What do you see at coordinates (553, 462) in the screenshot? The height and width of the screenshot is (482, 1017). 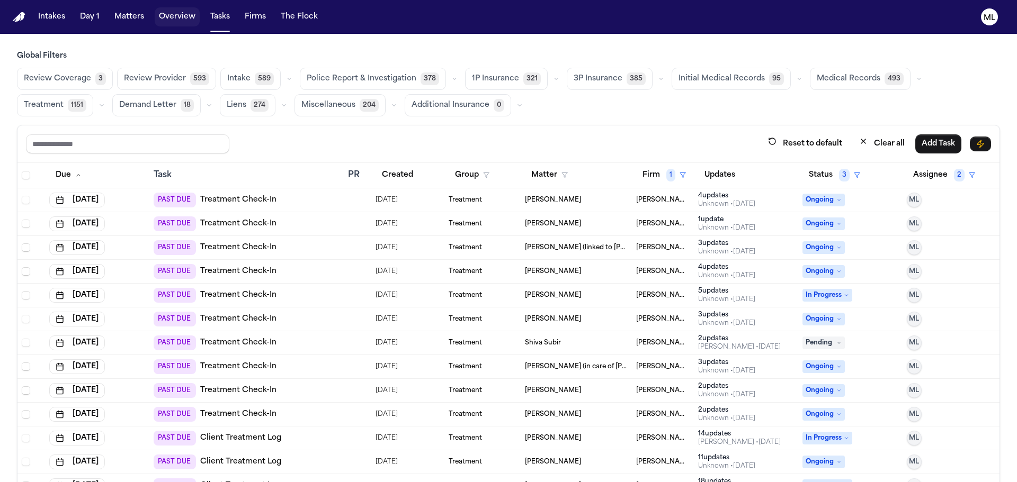 I see `span: Natalia Nogueira Balaniuc` at bounding box center [553, 462].